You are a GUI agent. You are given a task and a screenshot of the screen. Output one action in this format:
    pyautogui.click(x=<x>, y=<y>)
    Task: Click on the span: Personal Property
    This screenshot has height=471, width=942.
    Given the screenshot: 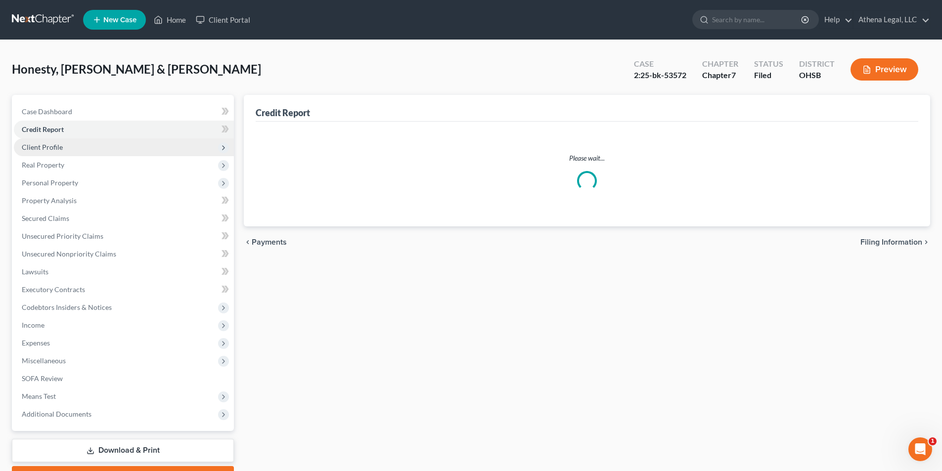 What is the action you would take?
    pyautogui.click(x=50, y=182)
    